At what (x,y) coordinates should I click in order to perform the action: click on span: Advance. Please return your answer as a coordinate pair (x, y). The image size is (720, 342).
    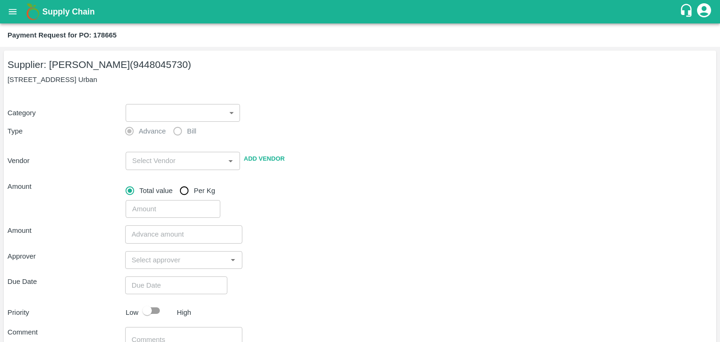
    Looking at the image, I should click on (152, 131).